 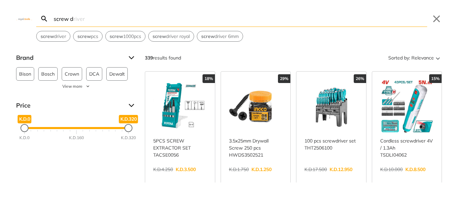 What do you see at coordinates (284, 79) in the screenshot?
I see `div: 29%` at bounding box center [284, 79].